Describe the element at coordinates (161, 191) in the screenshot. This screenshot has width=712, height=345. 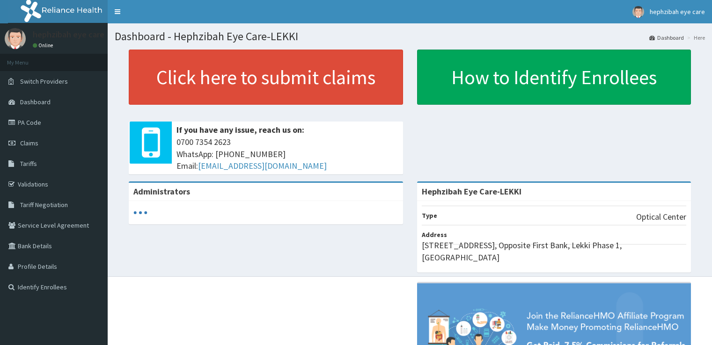
I see `b: Administrators` at that location.